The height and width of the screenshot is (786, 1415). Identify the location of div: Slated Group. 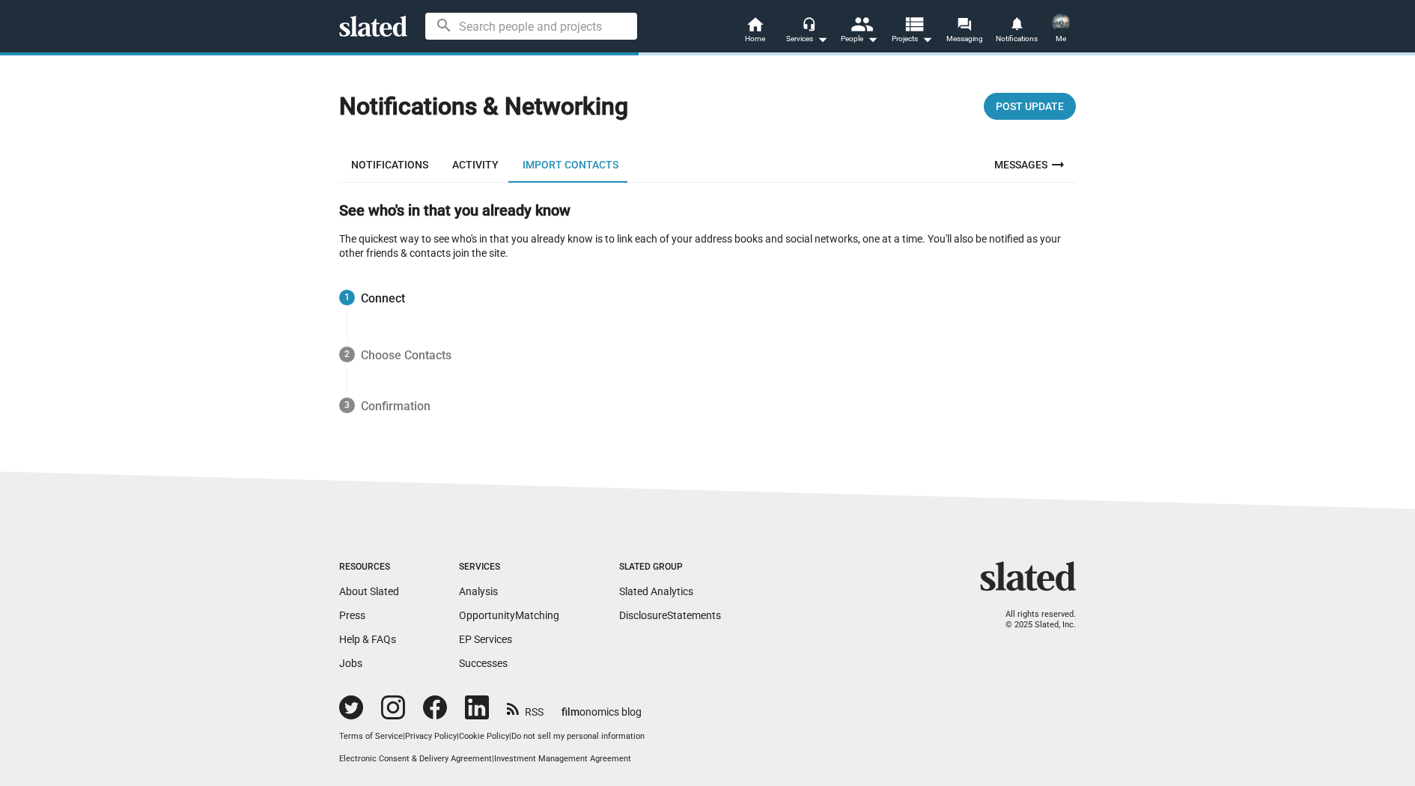
(670, 567).